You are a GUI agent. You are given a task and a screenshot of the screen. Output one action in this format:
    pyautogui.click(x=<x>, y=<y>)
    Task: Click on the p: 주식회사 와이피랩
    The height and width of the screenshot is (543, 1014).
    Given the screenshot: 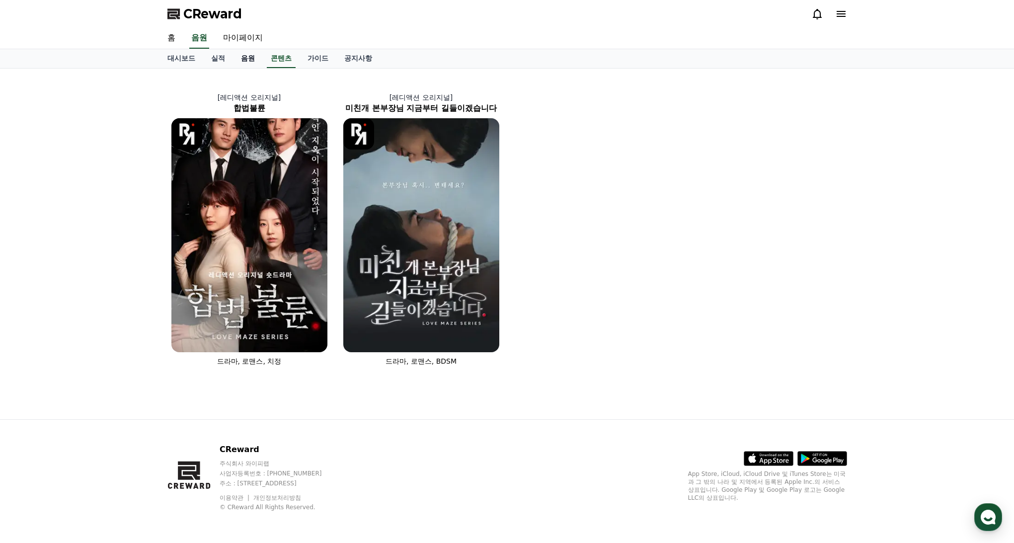 What is the action you would take?
    pyautogui.click(x=280, y=463)
    